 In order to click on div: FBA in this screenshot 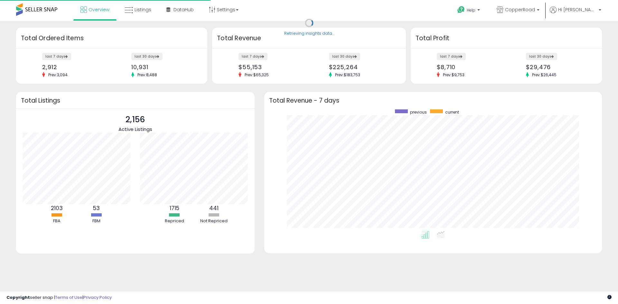, I will do `click(57, 221)`.